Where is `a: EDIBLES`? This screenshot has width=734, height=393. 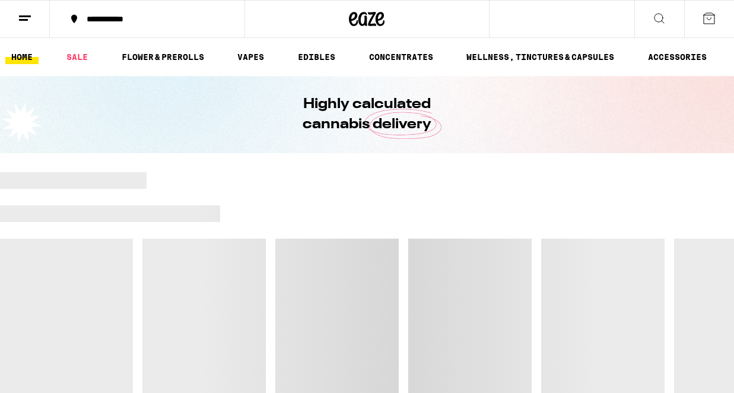 a: EDIBLES is located at coordinates (316, 57).